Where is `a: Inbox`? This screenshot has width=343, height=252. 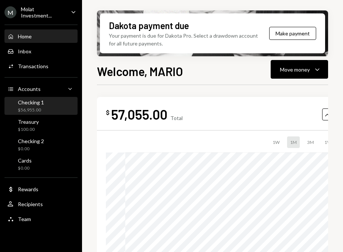 a: Inbox is located at coordinates (41, 51).